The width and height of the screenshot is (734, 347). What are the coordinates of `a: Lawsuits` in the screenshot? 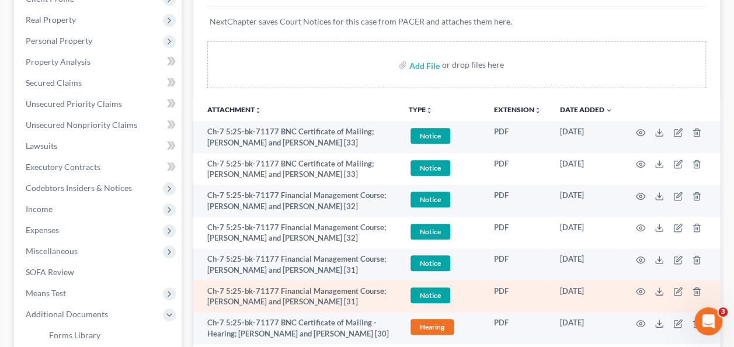 It's located at (99, 146).